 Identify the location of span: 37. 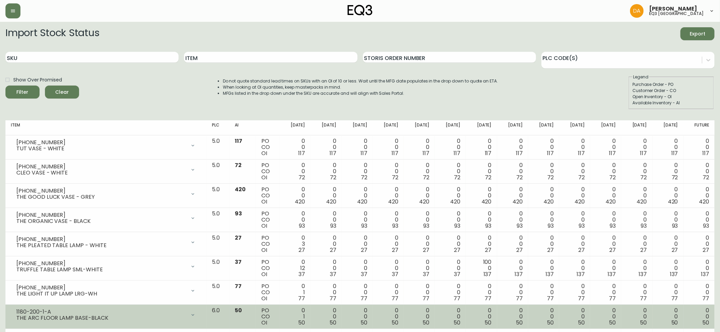
(457, 274).